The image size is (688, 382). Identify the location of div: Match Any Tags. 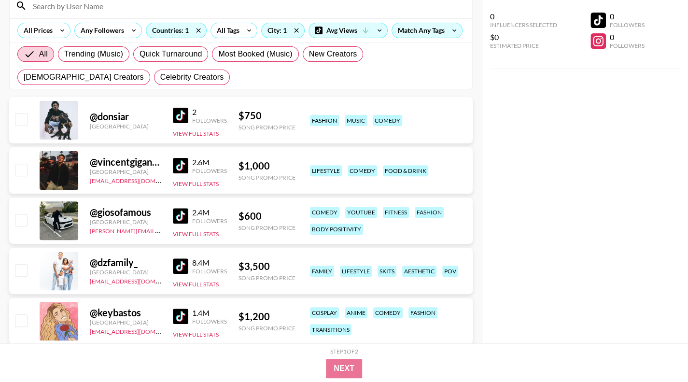
(427, 30).